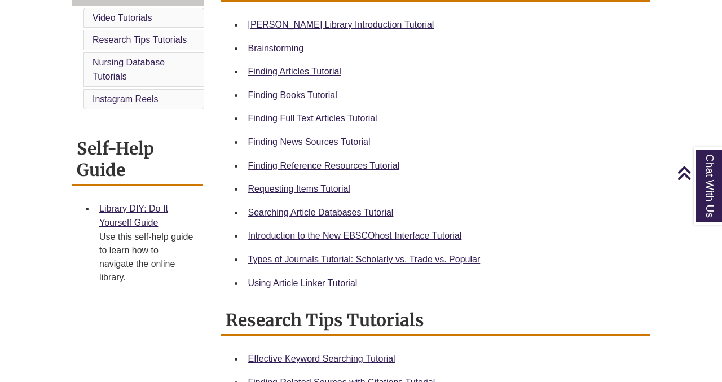  What do you see at coordinates (147, 257) in the screenshot?
I see `div: Use this self-help guide to learn how to navigate the online library.` at bounding box center [147, 257].